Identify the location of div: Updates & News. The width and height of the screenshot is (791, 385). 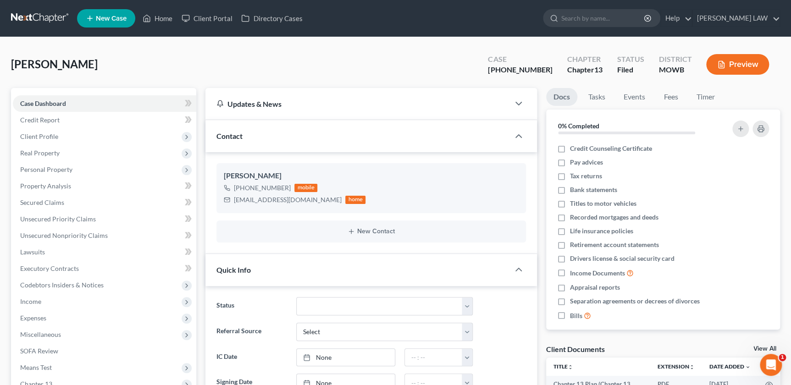
(357, 104).